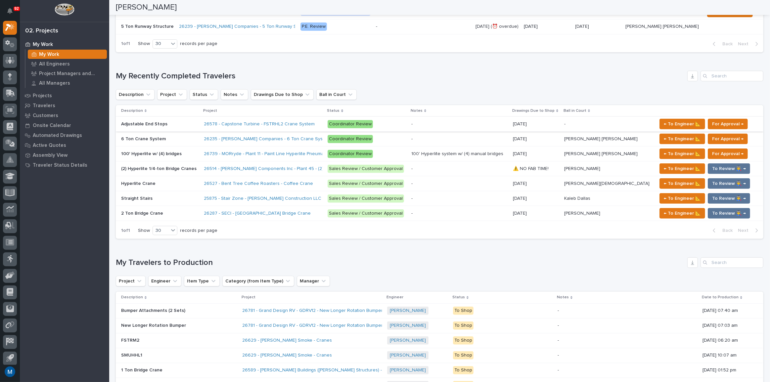  What do you see at coordinates (259, 124) in the screenshot?
I see `a: 26578 - Capstone Turbine - FSTRHL2 Crane System` at bounding box center [259, 124].